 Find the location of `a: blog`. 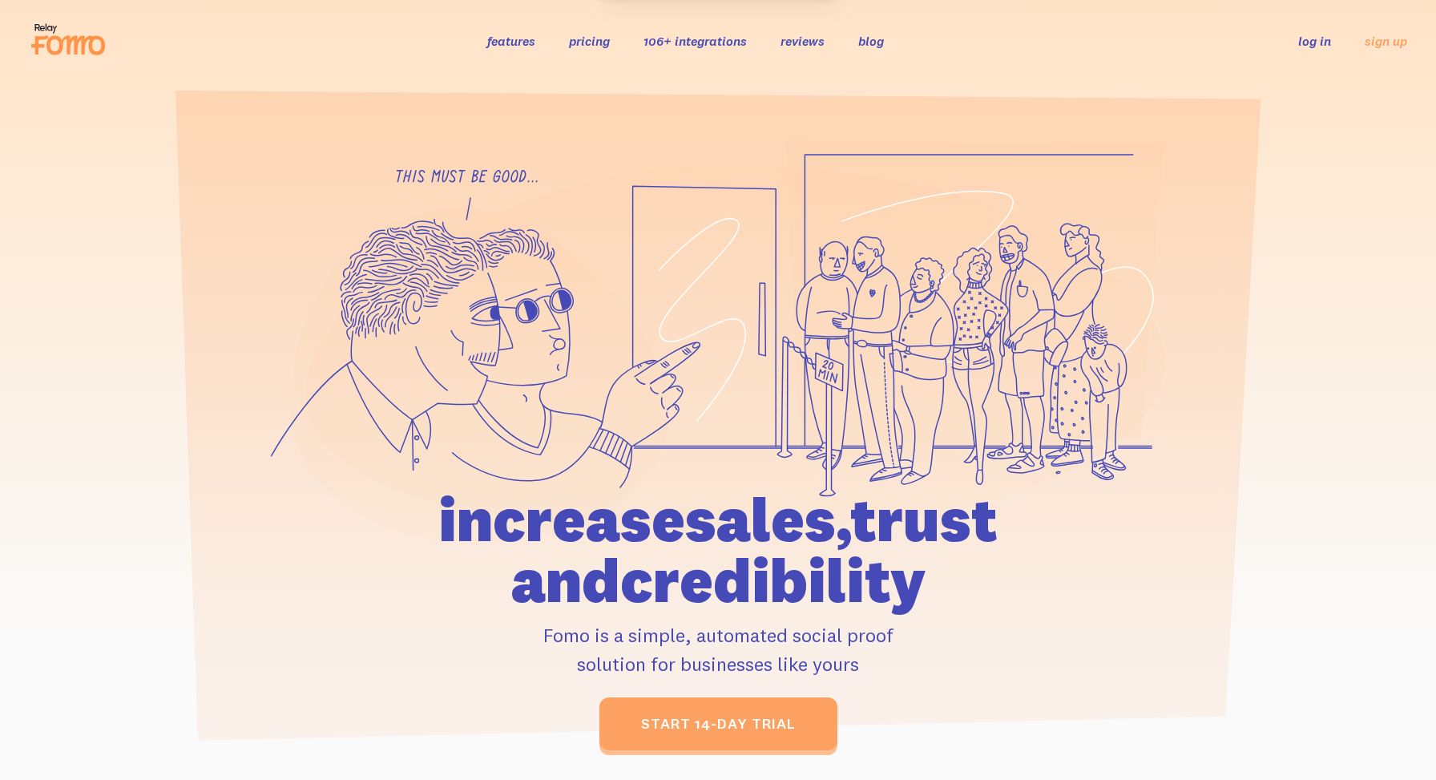

a: blog is located at coordinates (871, 41).